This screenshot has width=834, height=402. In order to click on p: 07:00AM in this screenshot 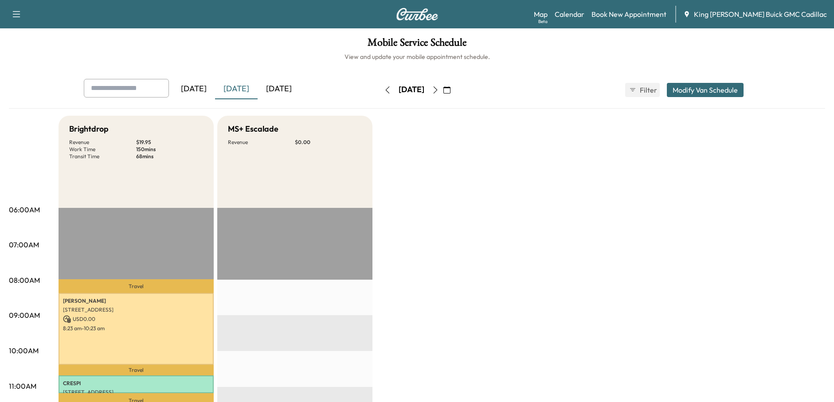, I will do `click(24, 245)`.